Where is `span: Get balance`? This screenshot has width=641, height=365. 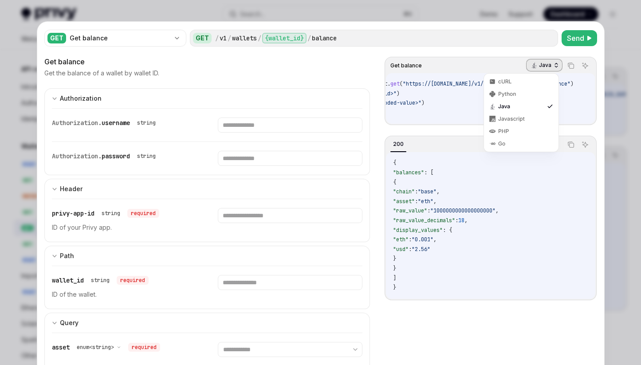
span: Get balance is located at coordinates (406, 66).